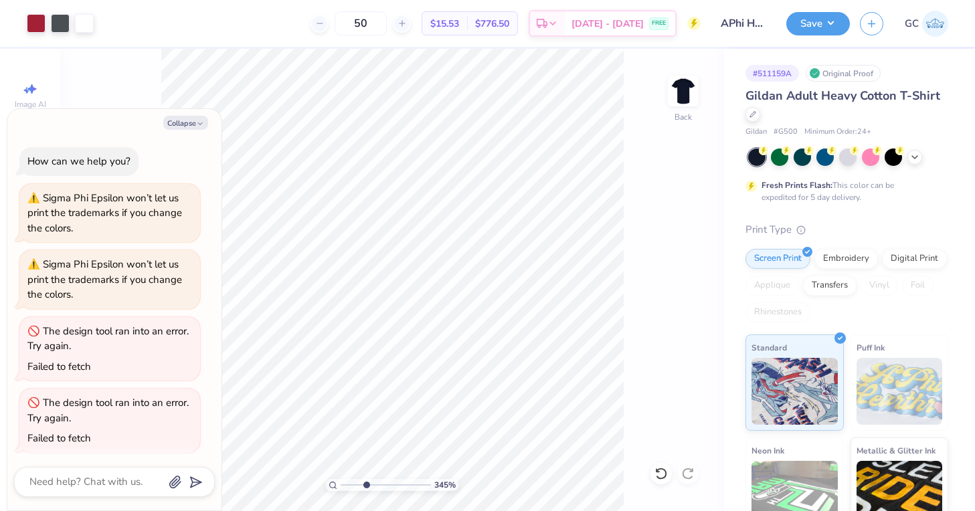 The image size is (975, 511). What do you see at coordinates (843, 73) in the screenshot?
I see `div: Original Proof` at bounding box center [843, 73].